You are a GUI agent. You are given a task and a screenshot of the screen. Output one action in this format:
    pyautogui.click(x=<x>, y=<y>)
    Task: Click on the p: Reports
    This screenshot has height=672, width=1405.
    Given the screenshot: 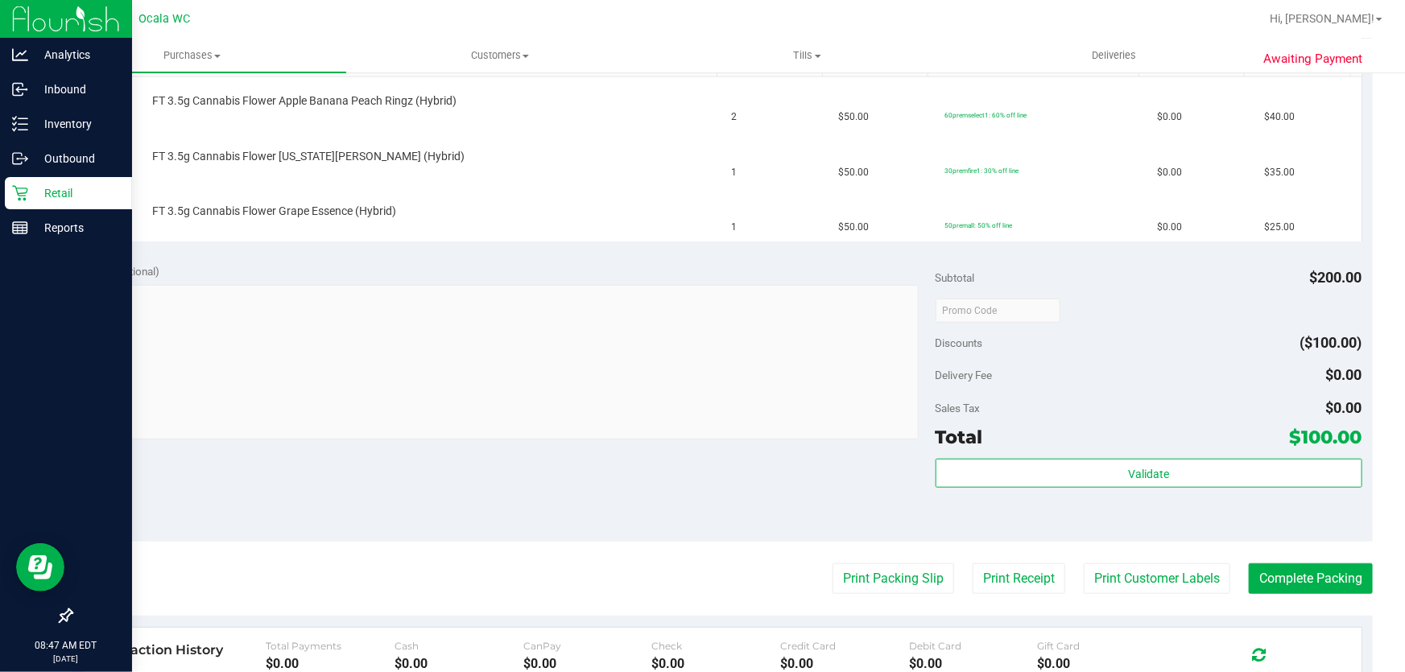 What is the action you would take?
    pyautogui.click(x=77, y=228)
    